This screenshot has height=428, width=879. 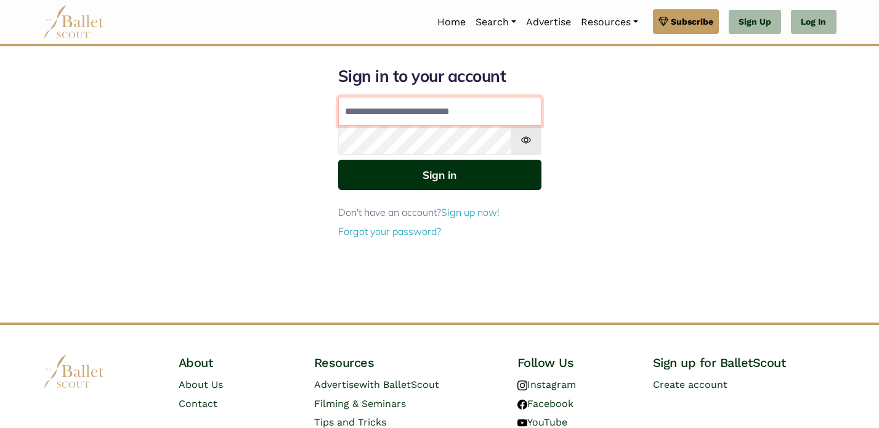 I want to click on h4: Resources, so click(x=406, y=362).